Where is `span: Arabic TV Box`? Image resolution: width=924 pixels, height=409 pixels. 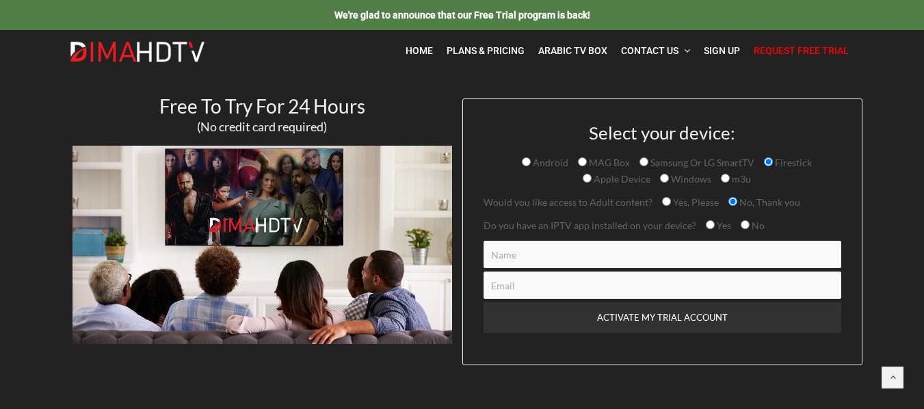 span: Arabic TV Box is located at coordinates (572, 51).